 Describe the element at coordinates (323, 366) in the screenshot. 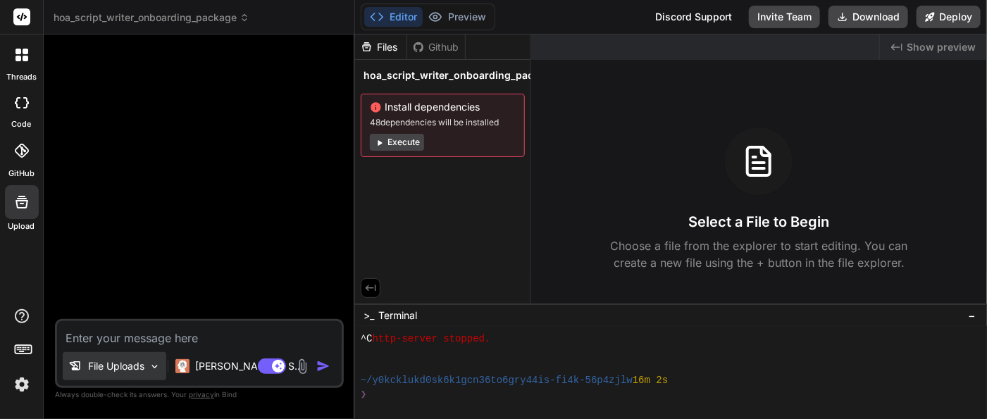

I see `img: icon` at that location.